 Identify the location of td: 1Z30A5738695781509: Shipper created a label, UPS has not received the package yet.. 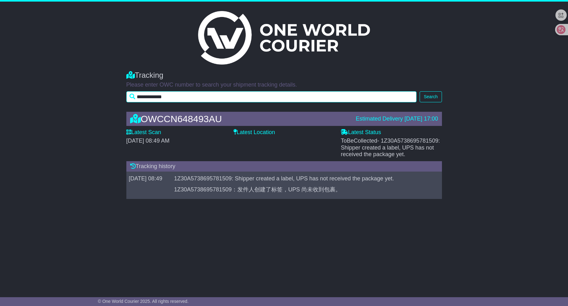
(304, 185).